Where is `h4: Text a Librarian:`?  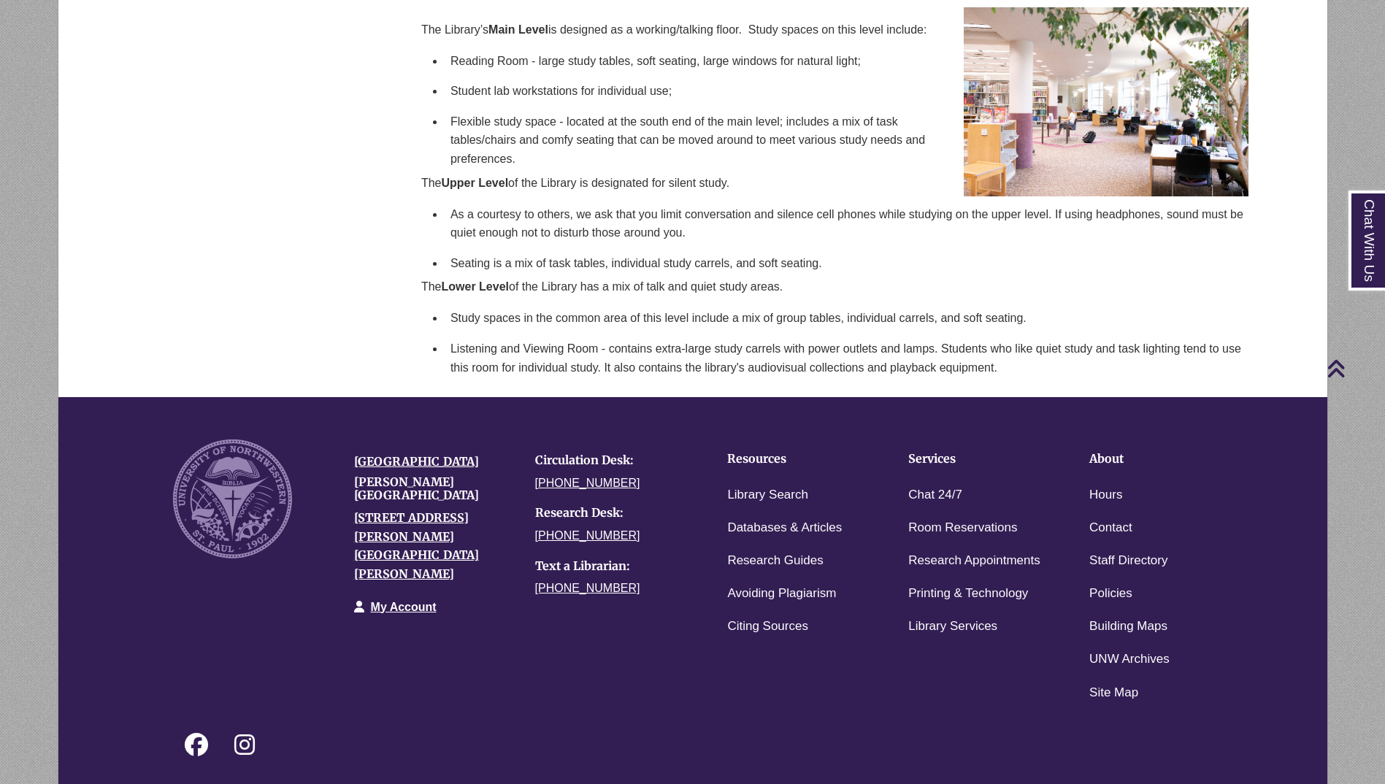
h4: Text a Librarian: is located at coordinates (615, 567).